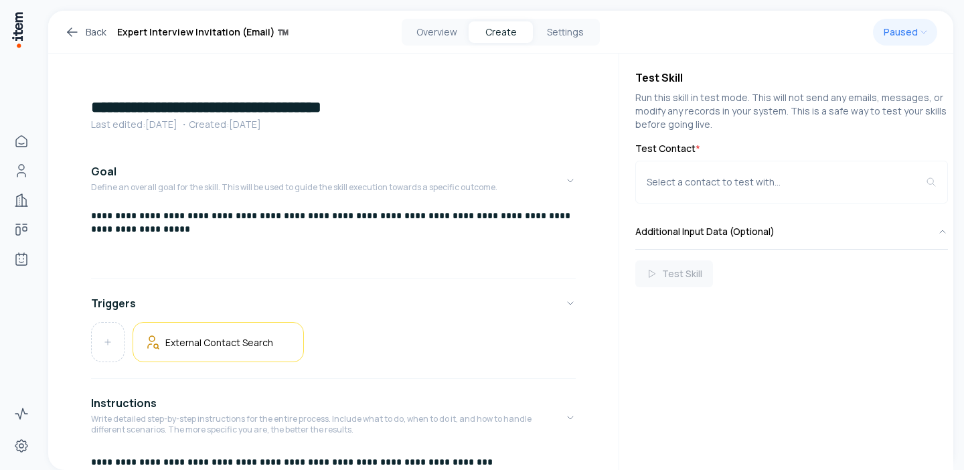 The width and height of the screenshot is (964, 470). What do you see at coordinates (437, 32) in the screenshot?
I see `button: Overview` at bounding box center [437, 32].